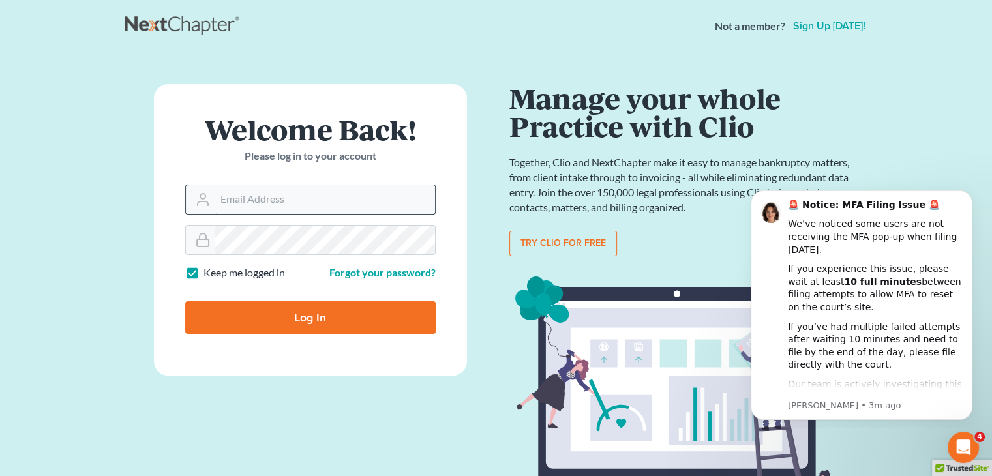  What do you see at coordinates (244, 273) in the screenshot?
I see `label: Keep me logged in` at bounding box center [244, 273].